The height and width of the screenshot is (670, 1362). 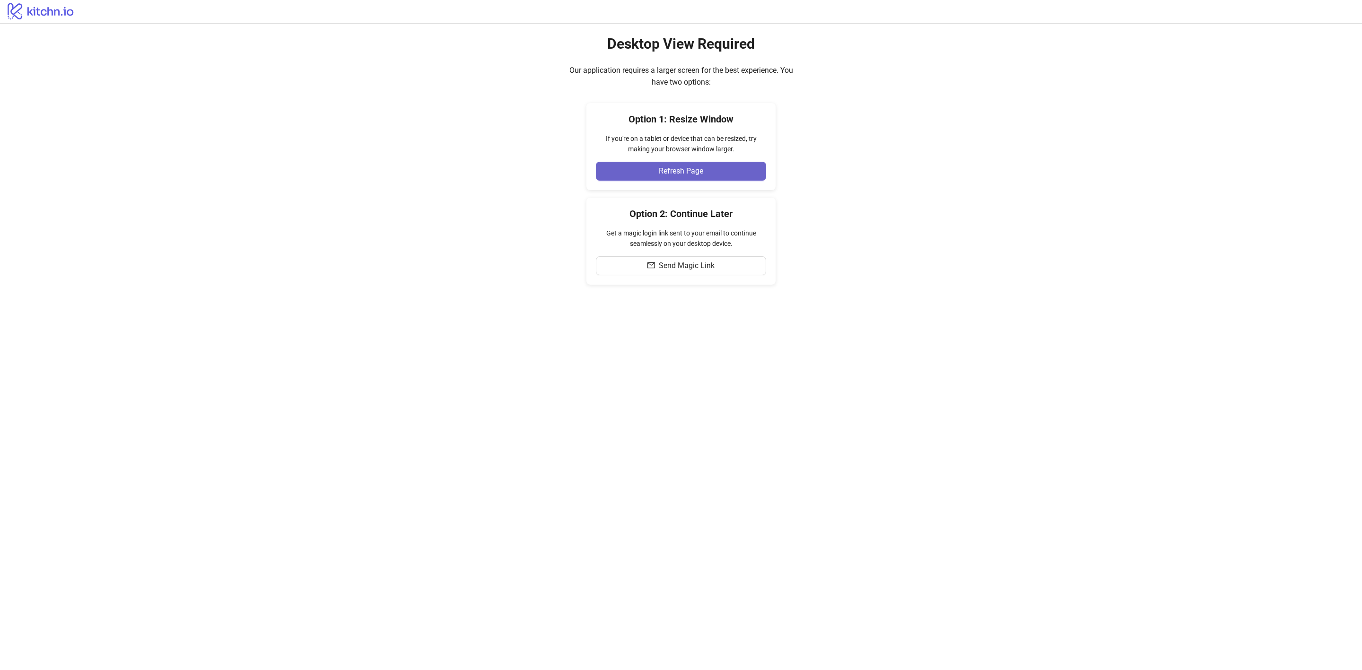 What do you see at coordinates (681, 76) in the screenshot?
I see `div: Our application requires a larger screen for the best experience. You have two options:` at bounding box center [681, 76].